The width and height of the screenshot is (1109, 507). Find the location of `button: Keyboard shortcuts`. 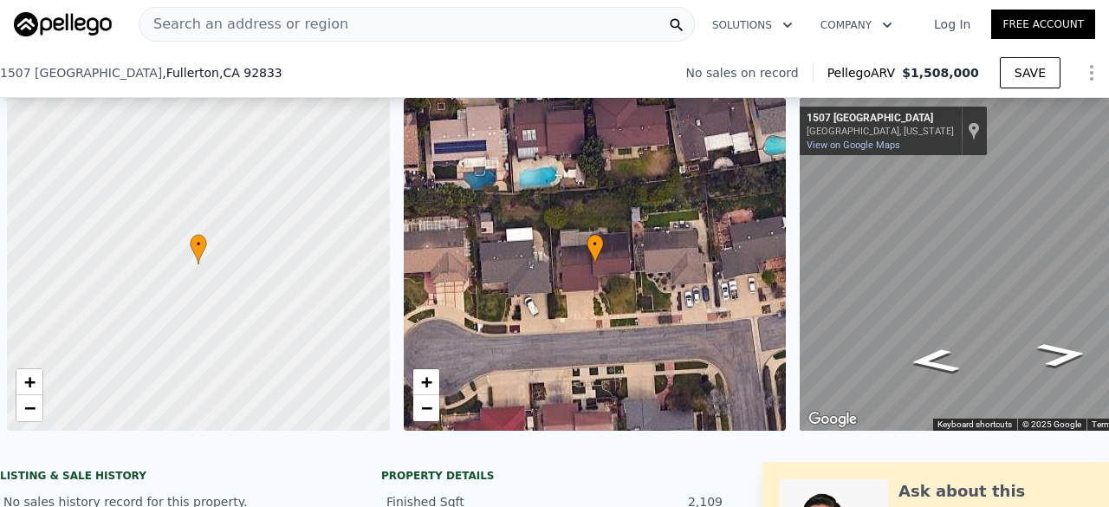

button: Keyboard shortcuts is located at coordinates (974, 424).